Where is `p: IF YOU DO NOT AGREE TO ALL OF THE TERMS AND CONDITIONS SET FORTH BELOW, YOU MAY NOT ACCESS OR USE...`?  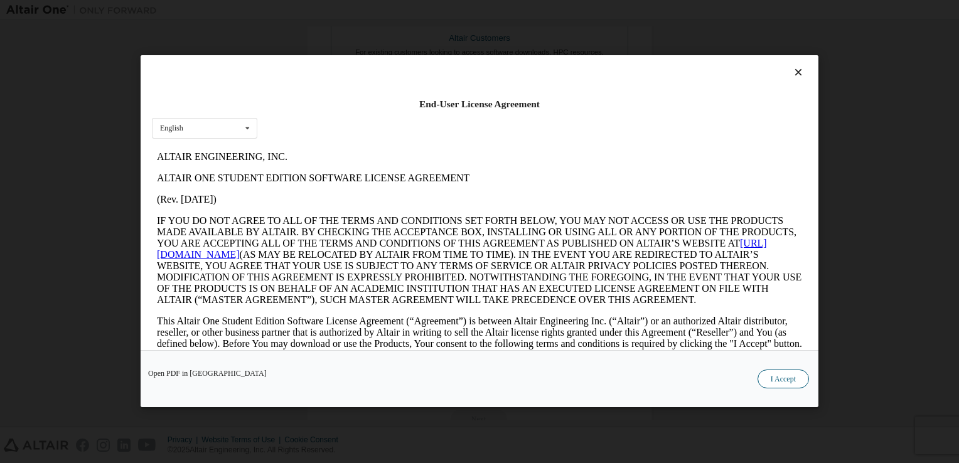
p: IF YOU DO NOT AGREE TO ALL OF THE TERMS AND CONDITIONS SET FORTH BELOW, YOU MAY NOT ACCESS OR USE... is located at coordinates (328, 114).